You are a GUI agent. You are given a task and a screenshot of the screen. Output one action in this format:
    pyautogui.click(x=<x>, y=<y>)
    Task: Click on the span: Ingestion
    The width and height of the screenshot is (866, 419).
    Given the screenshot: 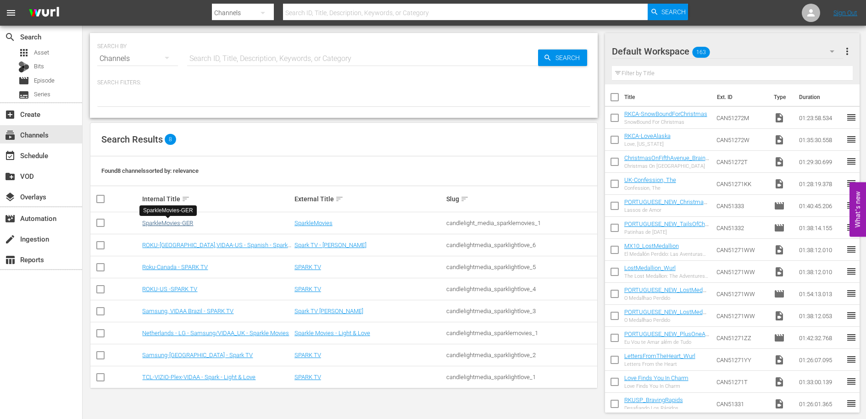 What is the action you would take?
    pyautogui.click(x=10, y=239)
    